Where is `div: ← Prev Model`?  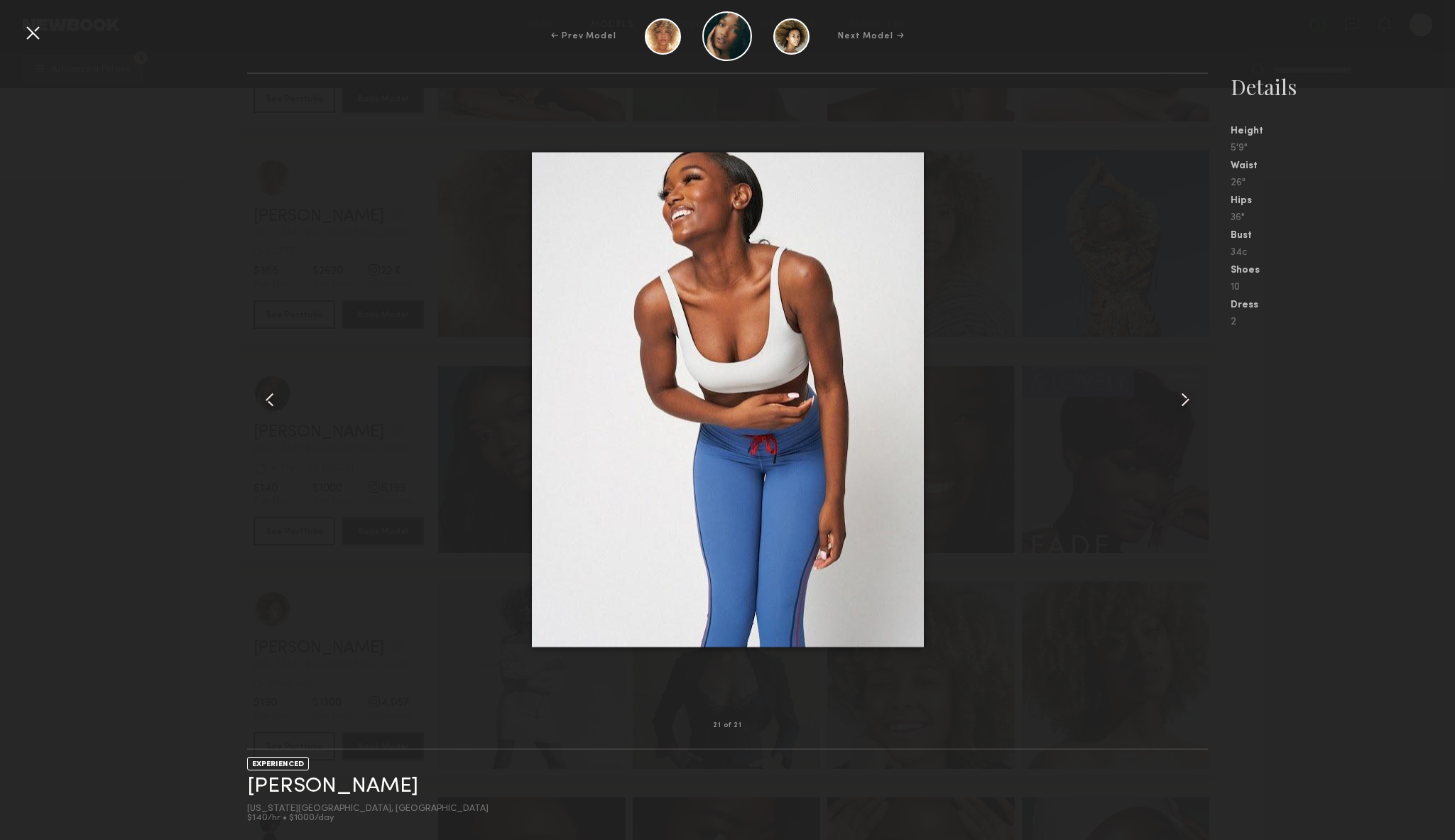 div: ← Prev Model is located at coordinates (584, 36).